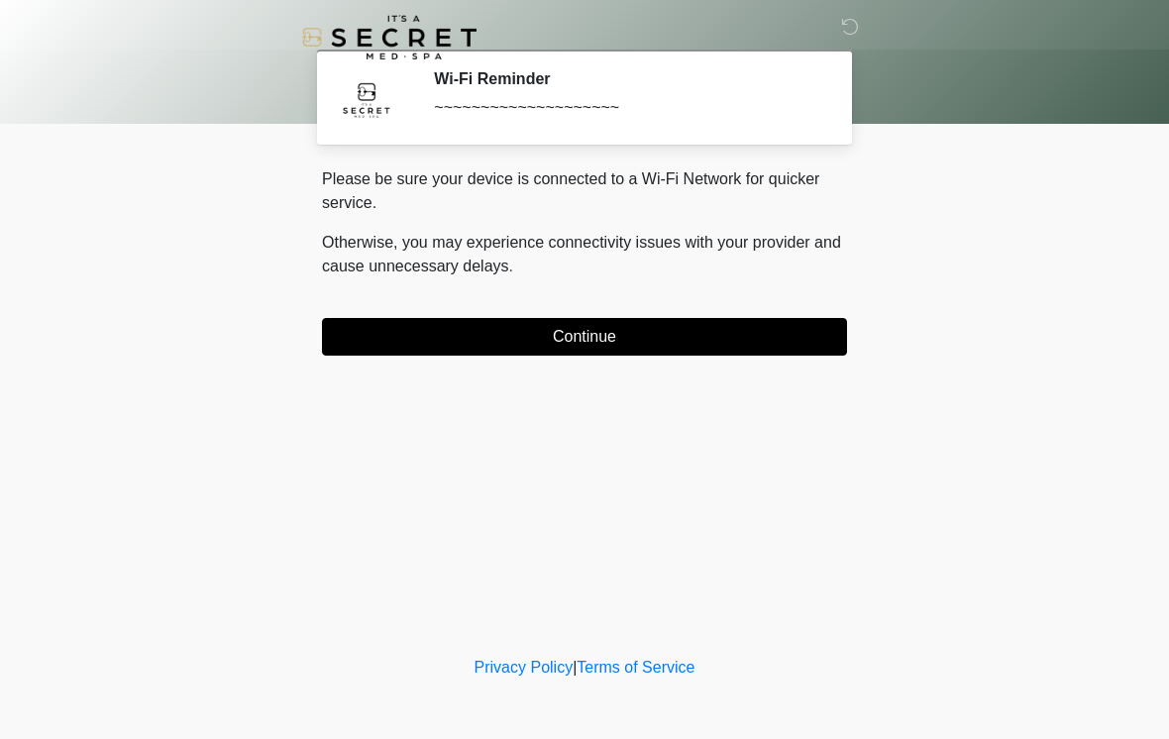 This screenshot has height=739, width=1169. I want to click on p: Please be sure your device is connected to a Wi-Fi Network for quicker service., so click(584, 191).